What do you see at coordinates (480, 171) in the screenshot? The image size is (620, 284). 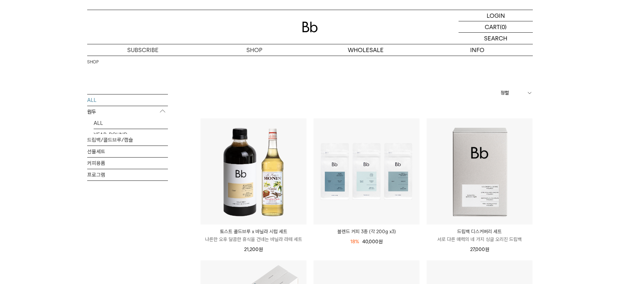 I see `img: 드립백 디스커버리 세트` at bounding box center [480, 171].